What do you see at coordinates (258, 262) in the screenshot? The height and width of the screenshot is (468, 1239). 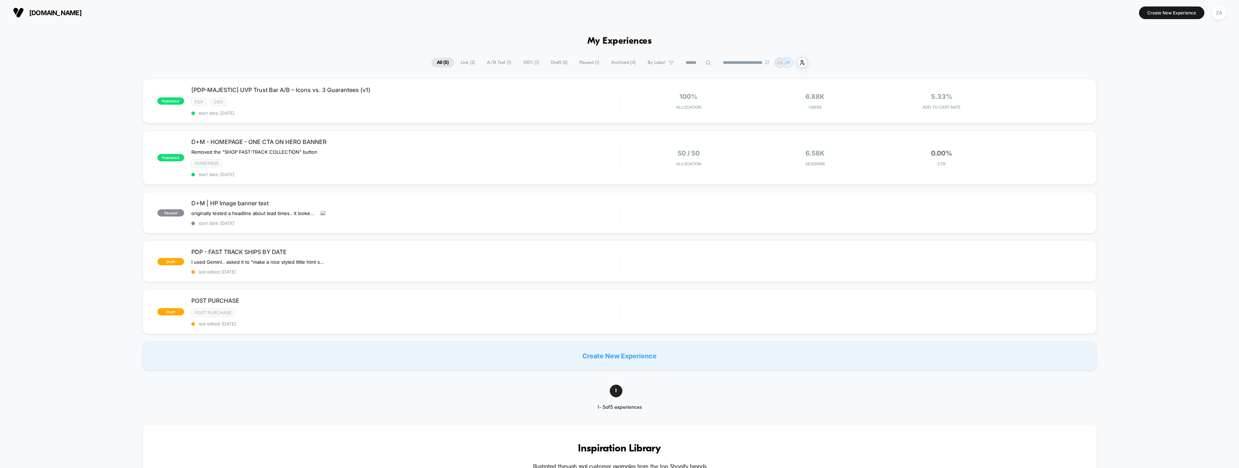 I see `span: I used Gemini.. asked it to "make a nice styled little html section to announce the lead time of ...` at bounding box center [258, 262].